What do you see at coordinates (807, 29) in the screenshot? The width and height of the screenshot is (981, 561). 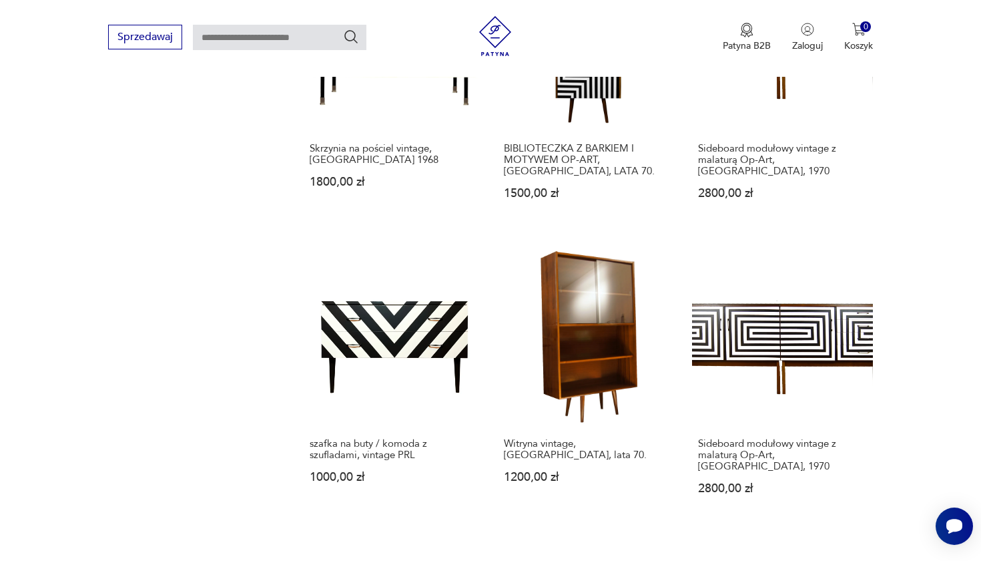 I see `img: Ikonka użytkownika` at bounding box center [807, 29].